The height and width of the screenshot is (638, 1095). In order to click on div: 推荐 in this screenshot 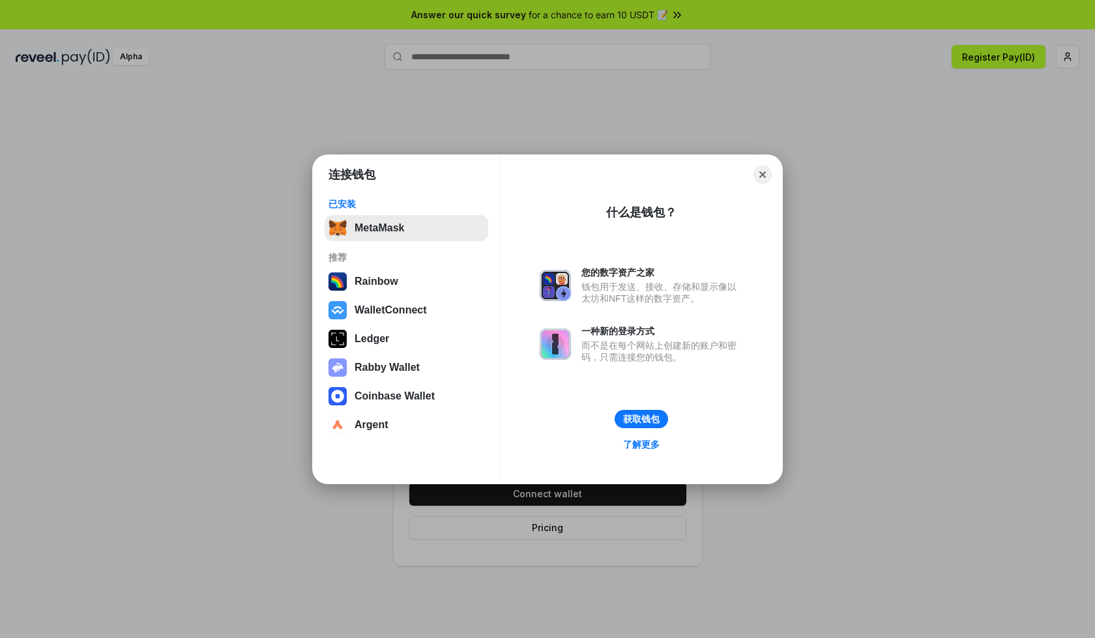, I will do `click(406, 257)`.